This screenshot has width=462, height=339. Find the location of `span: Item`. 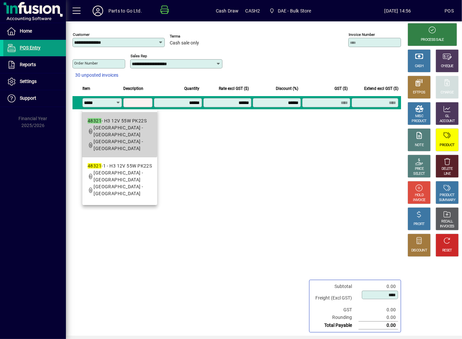

span: Item is located at coordinates (86, 89).